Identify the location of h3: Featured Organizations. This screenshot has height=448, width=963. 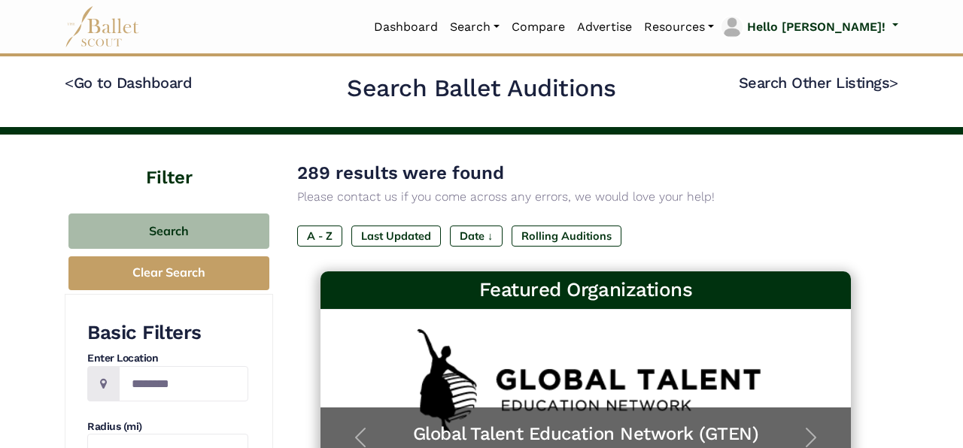
(586, 290).